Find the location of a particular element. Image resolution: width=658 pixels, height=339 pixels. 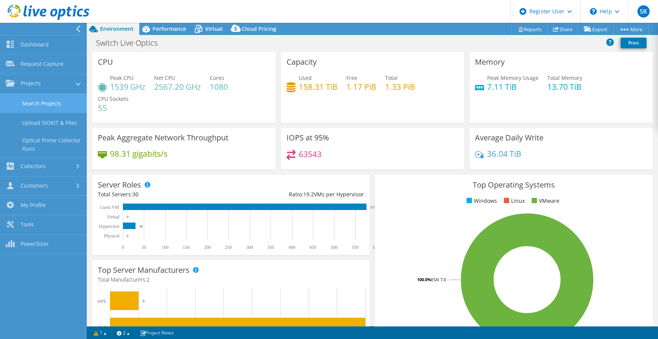

h4: 1.17 PiB is located at coordinates (361, 87).